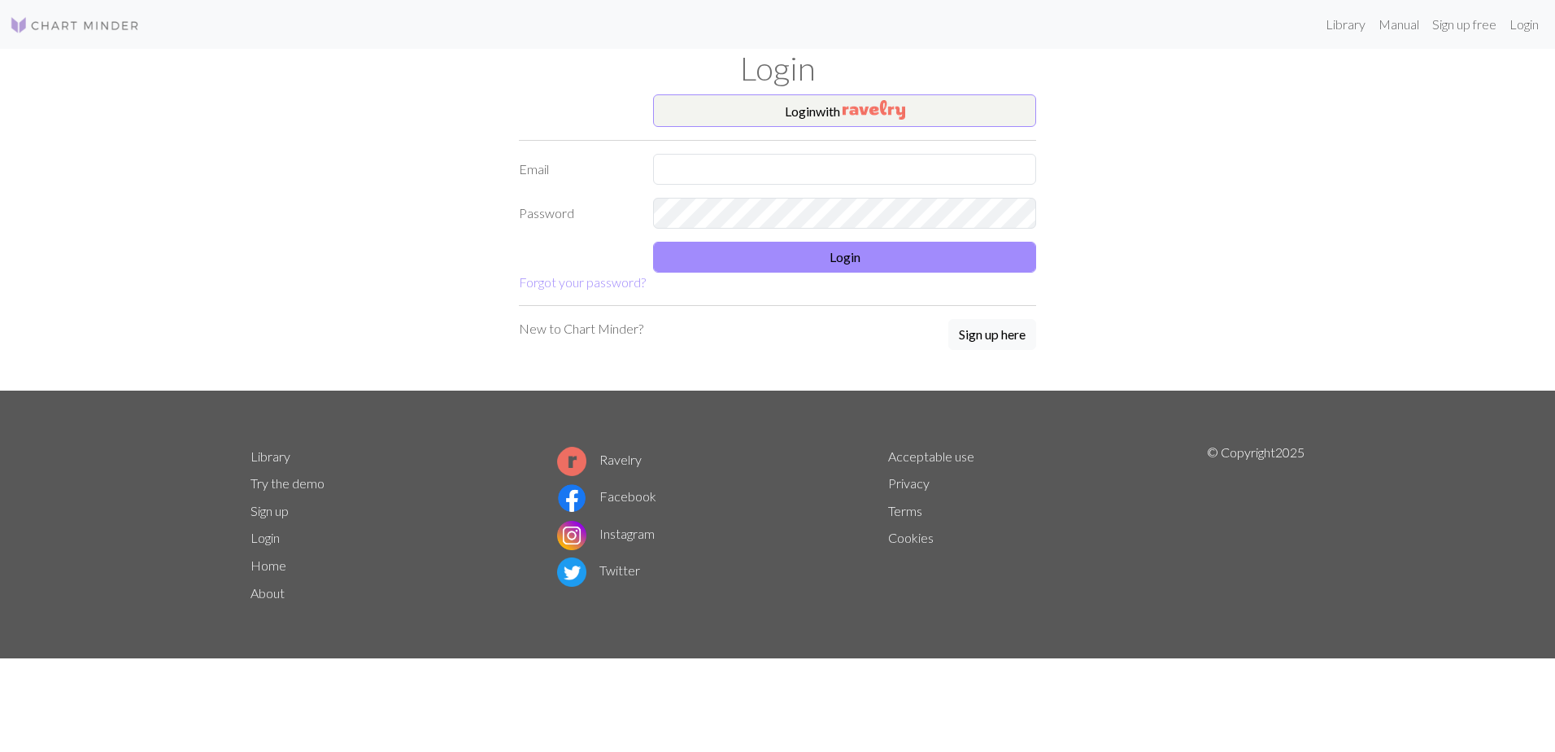  I want to click on a: Sign up here, so click(992, 335).